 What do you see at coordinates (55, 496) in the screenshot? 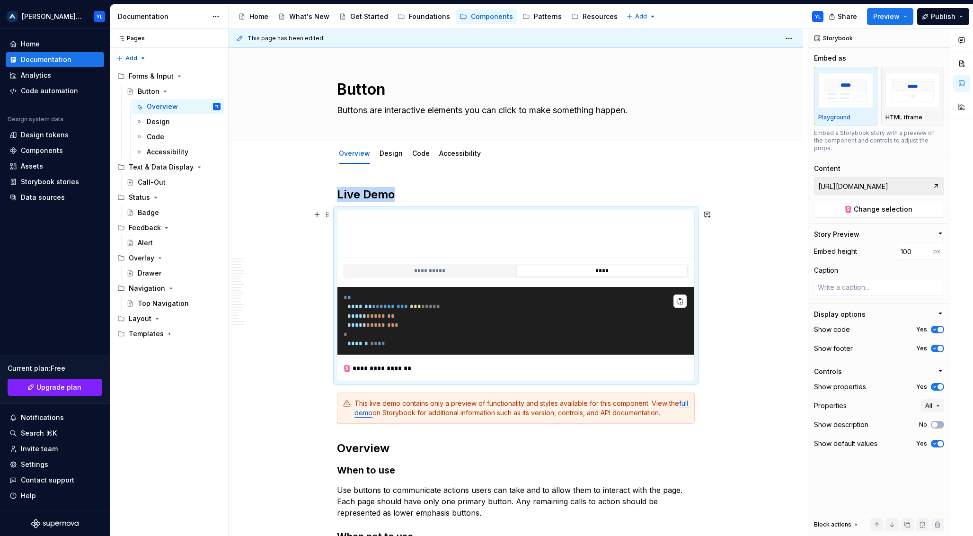
I see `button: Help` at bounding box center [55, 496].